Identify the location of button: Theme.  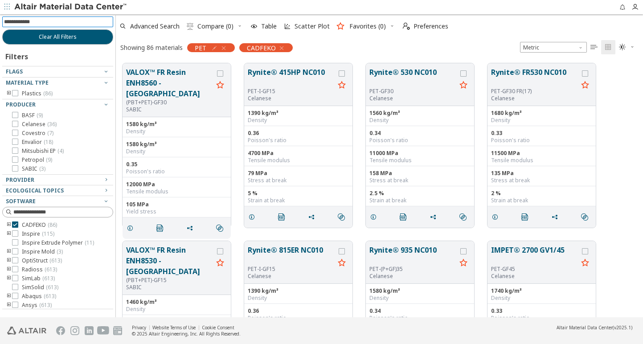
(627, 47).